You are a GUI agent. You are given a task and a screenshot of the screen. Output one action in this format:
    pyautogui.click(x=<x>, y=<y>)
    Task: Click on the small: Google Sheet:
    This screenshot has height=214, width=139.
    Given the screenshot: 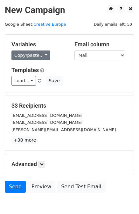 What is the action you would take?
    pyautogui.click(x=35, y=24)
    